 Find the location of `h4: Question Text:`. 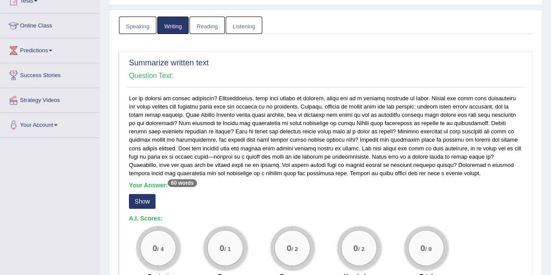

h4: Question Text: is located at coordinates (326, 76).